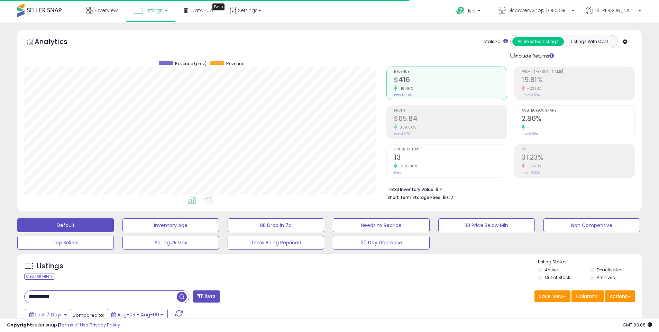  Describe the element at coordinates (531, 95) in the screenshot. I see `small: Prev: 20.58%` at that location.